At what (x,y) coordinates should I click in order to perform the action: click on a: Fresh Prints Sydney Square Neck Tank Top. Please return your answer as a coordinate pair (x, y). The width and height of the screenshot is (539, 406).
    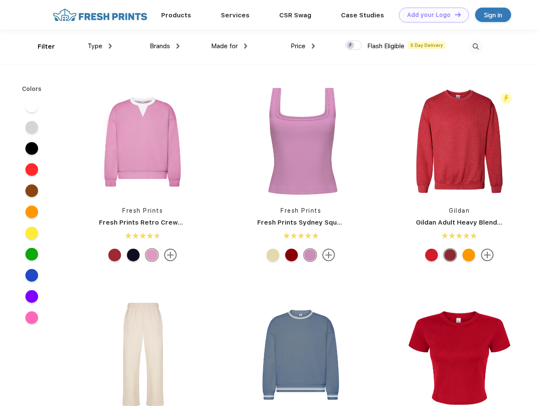
    Looking at the image, I should click on (327, 222).